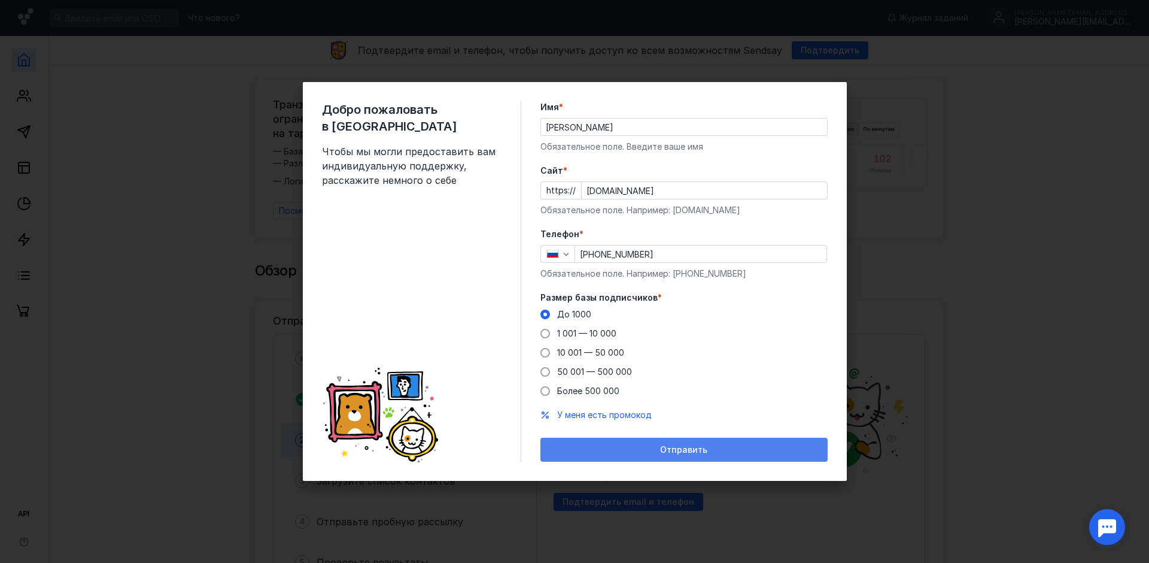 The image size is (1149, 563). What do you see at coordinates (594, 371) in the screenshot?
I see `span: 50 001 — 500 000` at bounding box center [594, 371].